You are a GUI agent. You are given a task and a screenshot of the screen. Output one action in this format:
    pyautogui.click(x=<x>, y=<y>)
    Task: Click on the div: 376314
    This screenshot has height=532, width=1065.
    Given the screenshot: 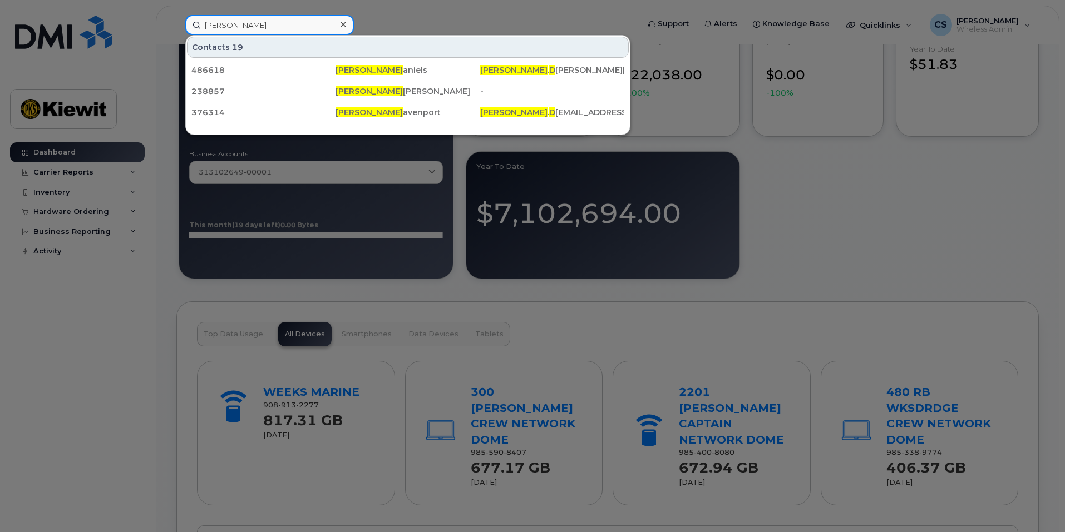 What is the action you would take?
    pyautogui.click(x=263, y=112)
    